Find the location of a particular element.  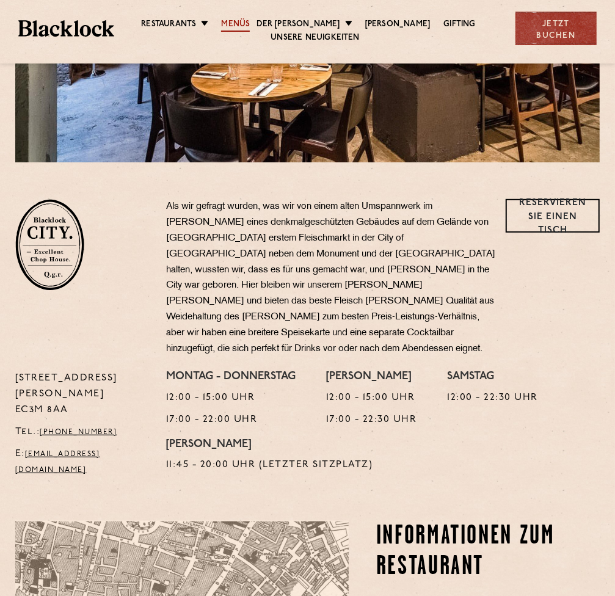

p: 12:00 - 22:30 Uhr is located at coordinates (492, 398).